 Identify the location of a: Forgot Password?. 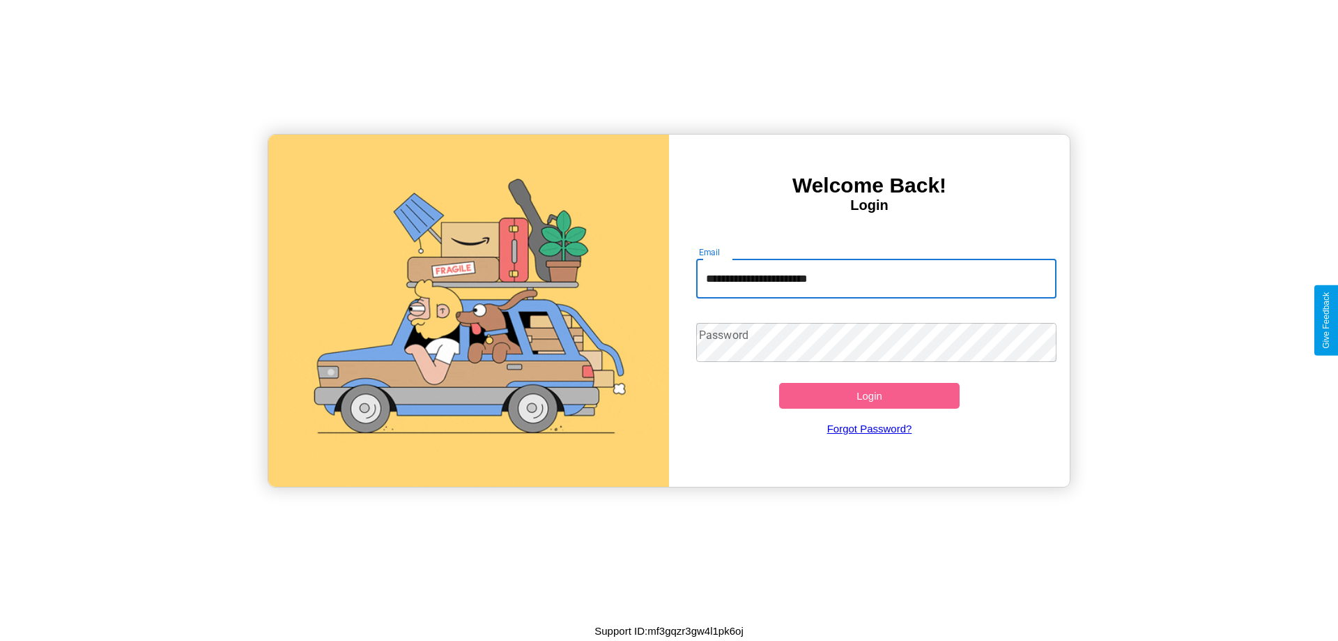
(870, 428).